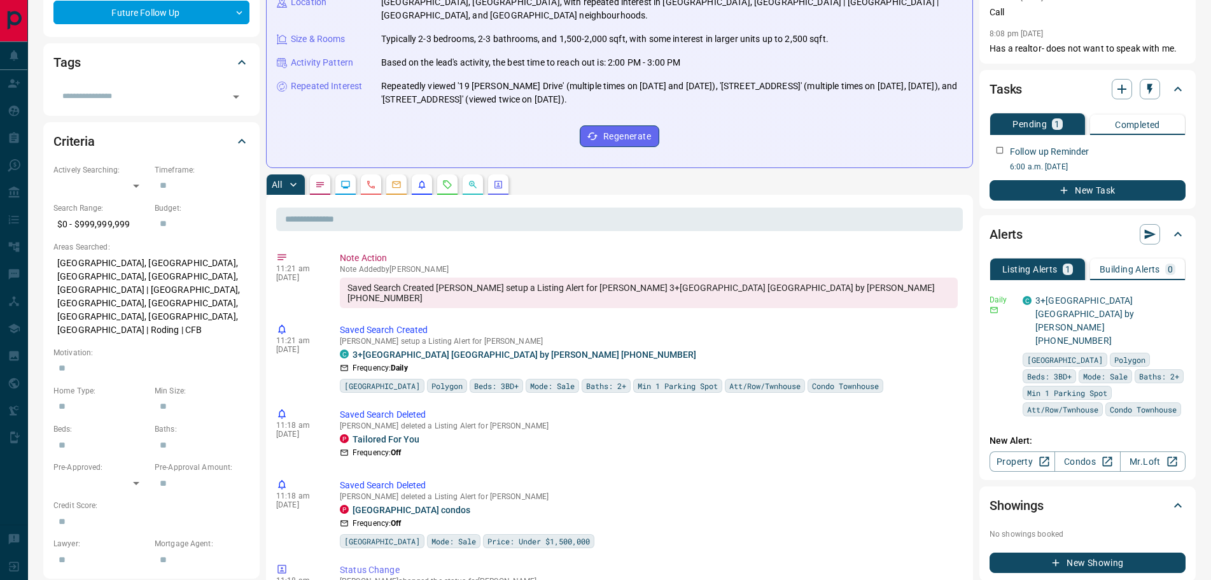 The height and width of the screenshot is (580, 1211). What do you see at coordinates (202, 170) in the screenshot?
I see `p: Timeframe:` at bounding box center [202, 170].